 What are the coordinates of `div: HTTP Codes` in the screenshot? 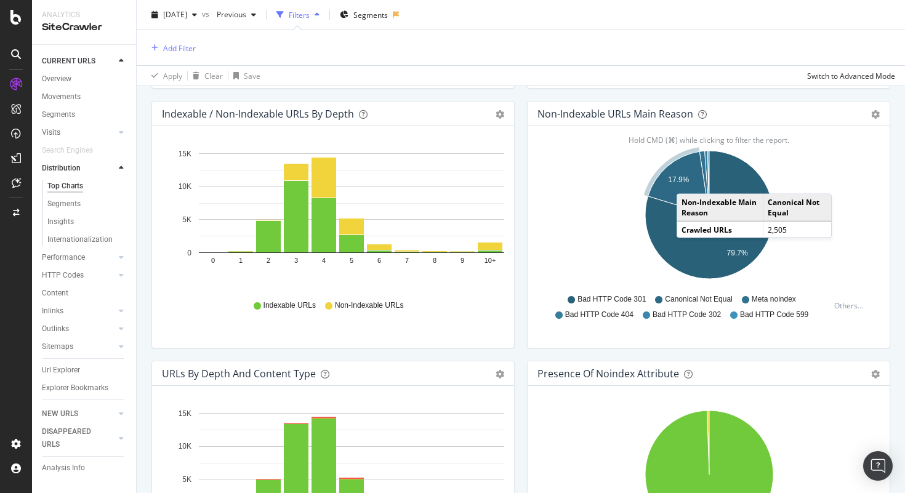 It's located at (63, 275).